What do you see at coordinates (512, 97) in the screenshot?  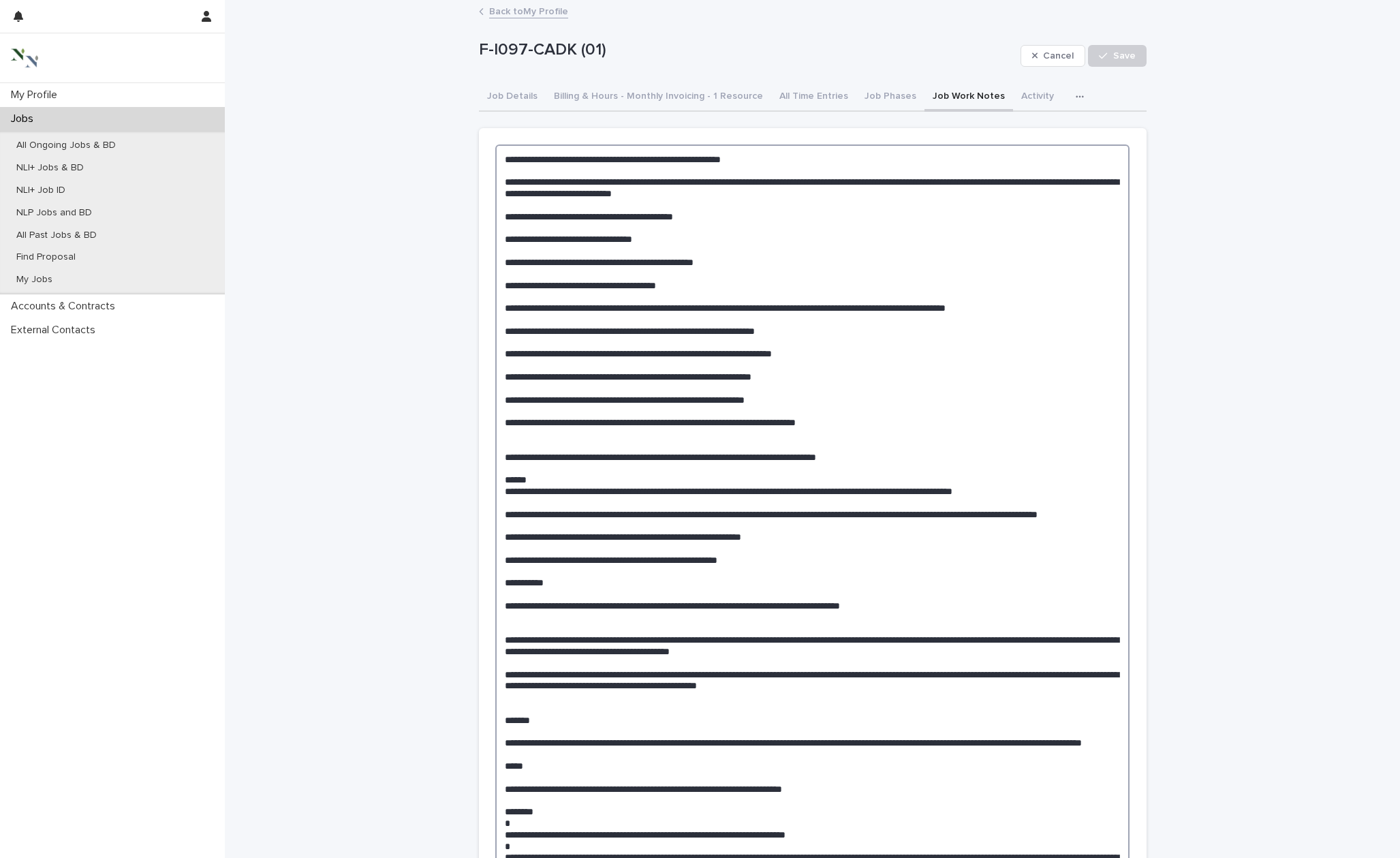 I see `button: Job Details` at bounding box center [512, 97].